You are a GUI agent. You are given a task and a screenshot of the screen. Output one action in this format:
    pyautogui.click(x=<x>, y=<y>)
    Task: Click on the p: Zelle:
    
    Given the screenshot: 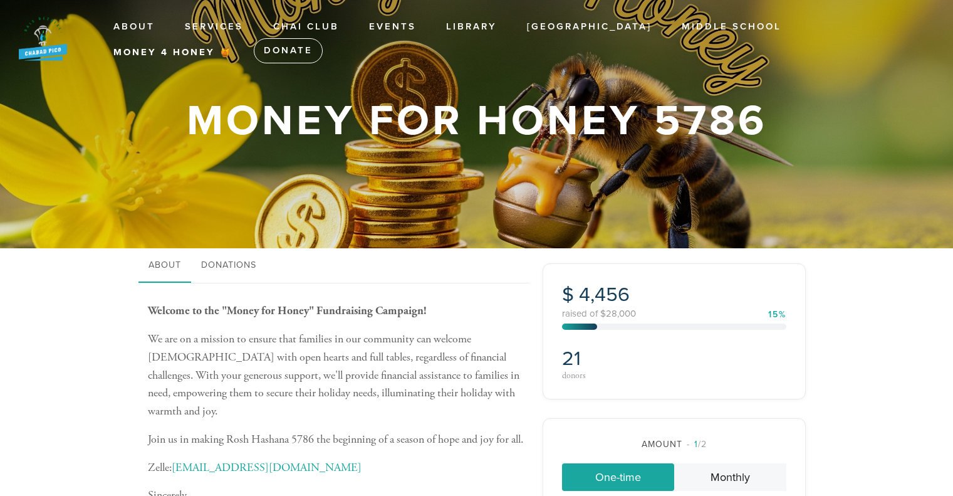 What is the action you would take?
    pyautogui.click(x=336, y=467)
    